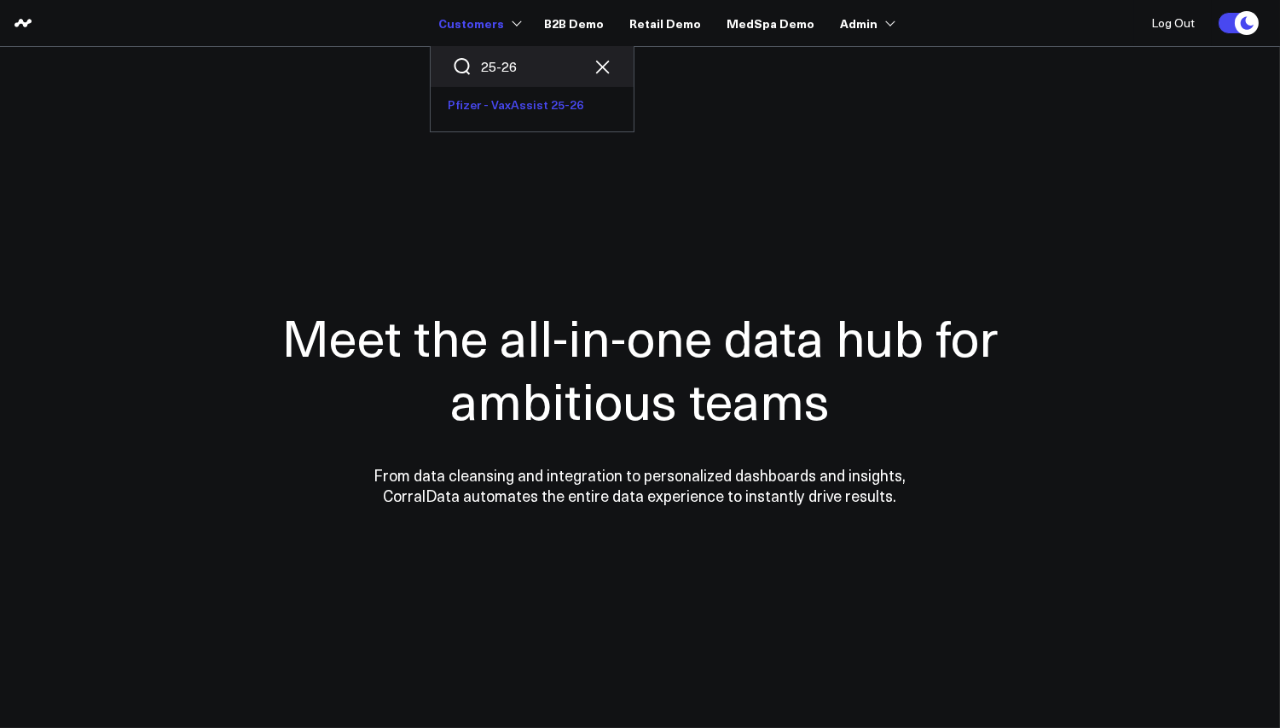 This screenshot has height=728, width=1280. Describe the element at coordinates (866, 23) in the screenshot. I see `a: Admin` at that location.